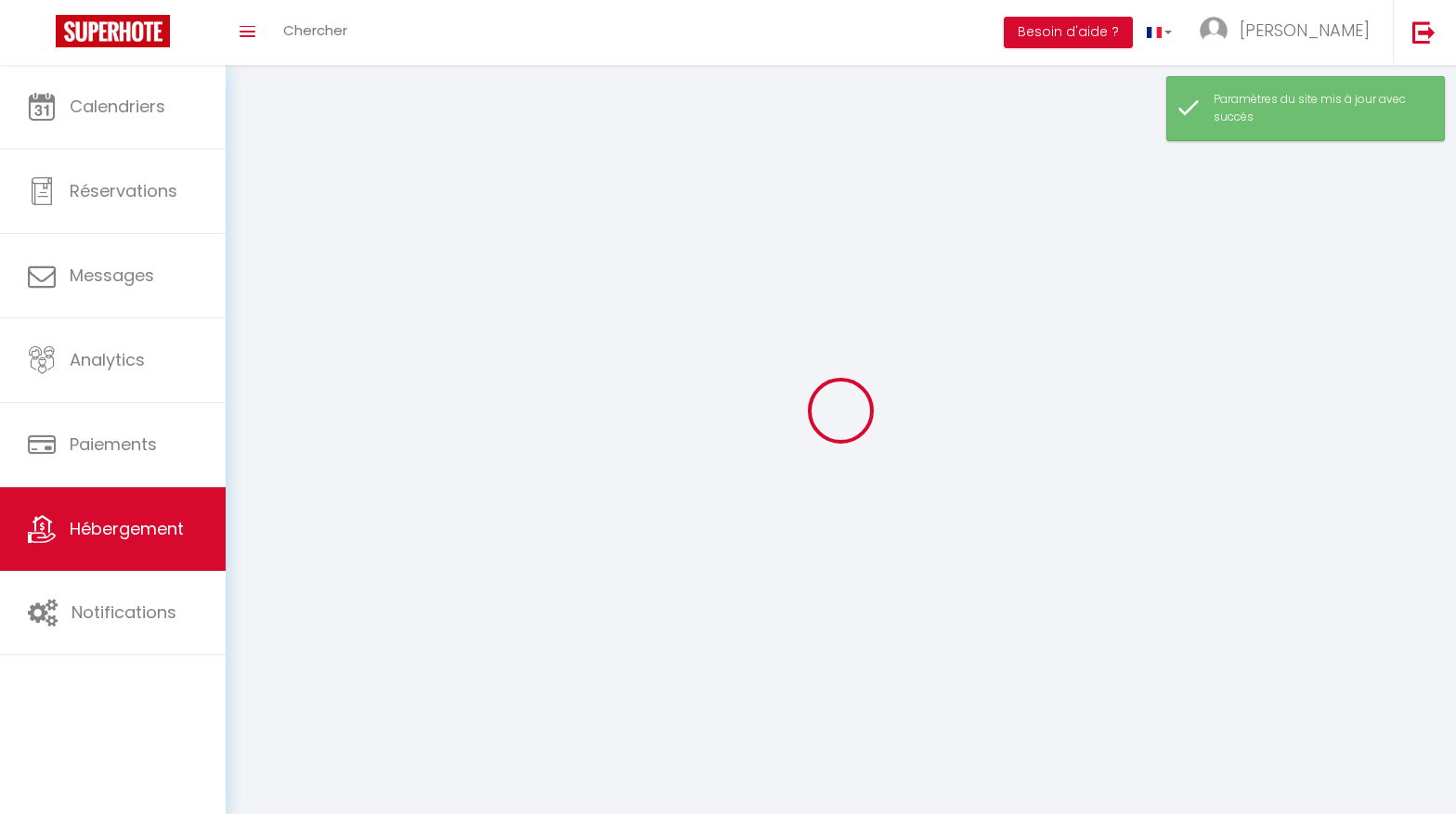  What do you see at coordinates (107, 359) in the screenshot?
I see `span: Analytics` at bounding box center [107, 359].